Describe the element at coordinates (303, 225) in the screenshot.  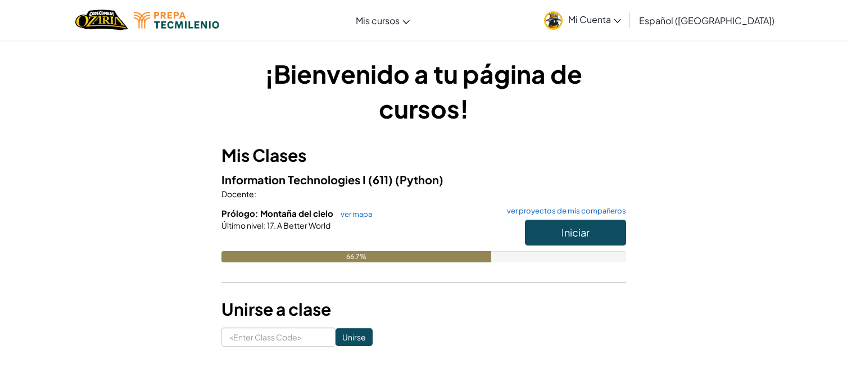
I see `span: A Better World` at that location.